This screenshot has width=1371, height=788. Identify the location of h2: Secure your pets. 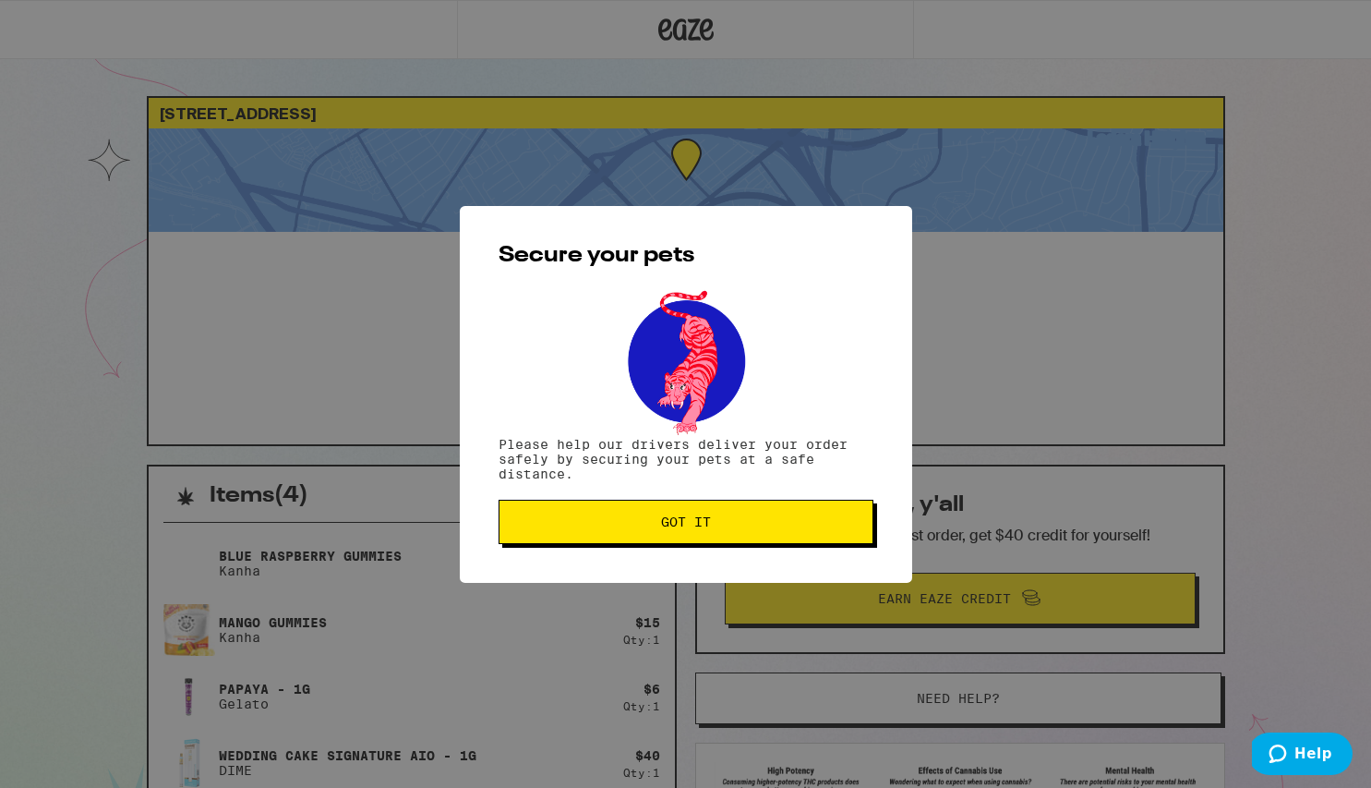
(686, 256).